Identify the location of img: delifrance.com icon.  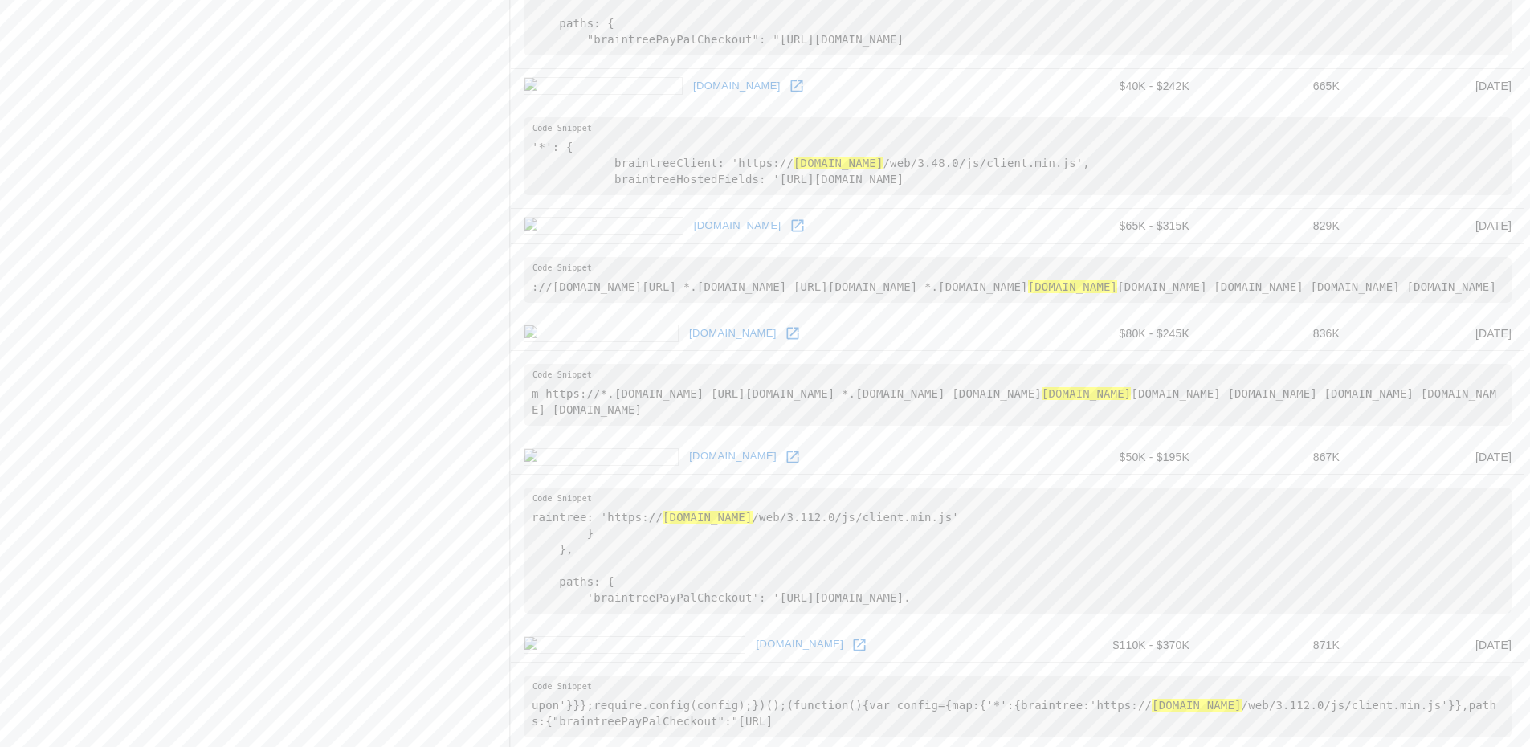
(601, 457).